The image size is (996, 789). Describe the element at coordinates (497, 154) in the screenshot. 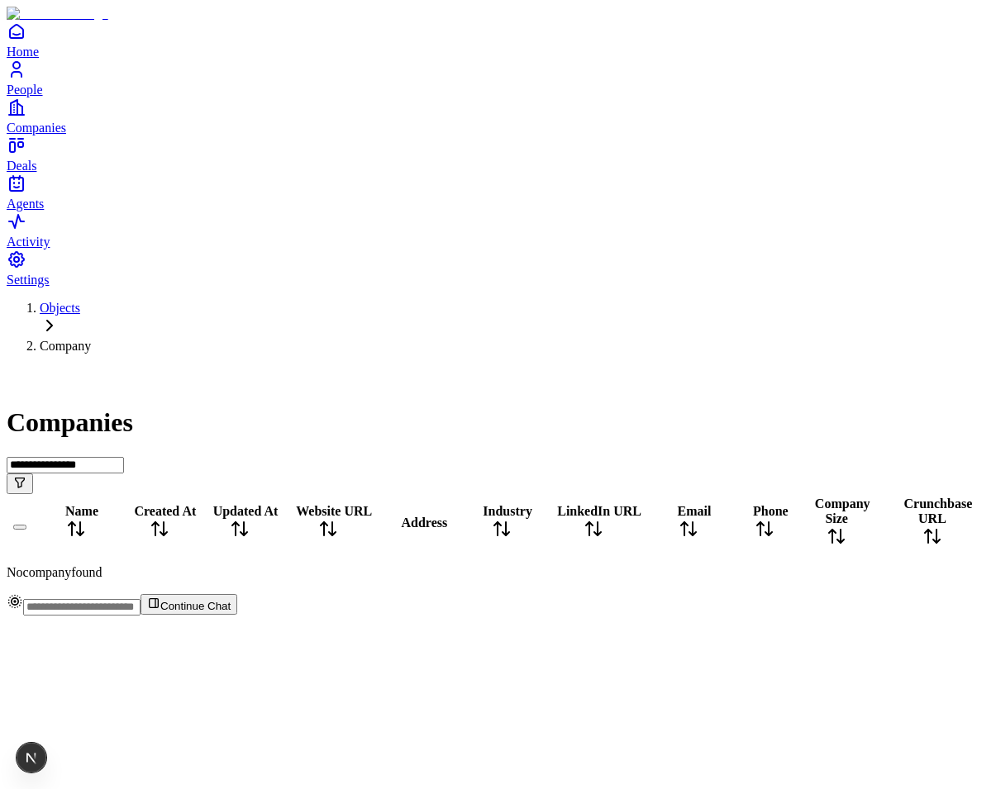

I see `a: Deals` at that location.